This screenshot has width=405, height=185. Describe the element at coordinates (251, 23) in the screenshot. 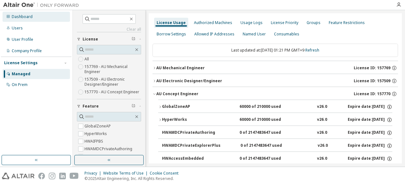

I see `div: Usage Logs` at that location.